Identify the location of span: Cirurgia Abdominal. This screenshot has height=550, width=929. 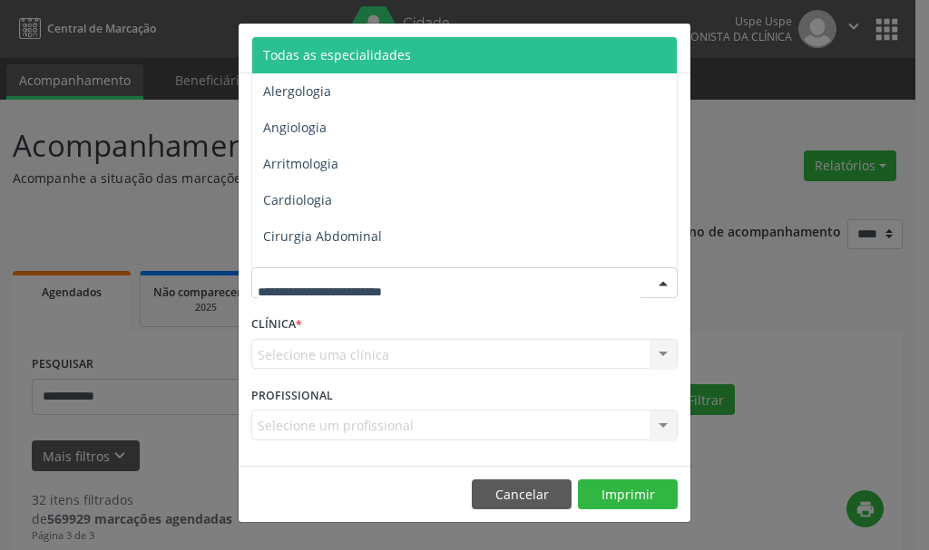
(322, 236).